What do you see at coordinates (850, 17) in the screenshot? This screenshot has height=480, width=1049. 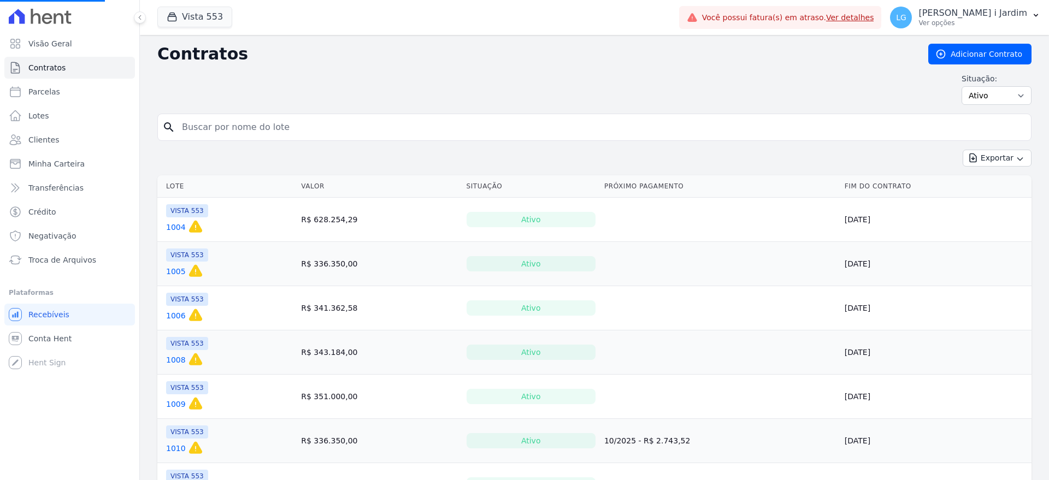 I see `a: Ver detalhes` at bounding box center [850, 17].